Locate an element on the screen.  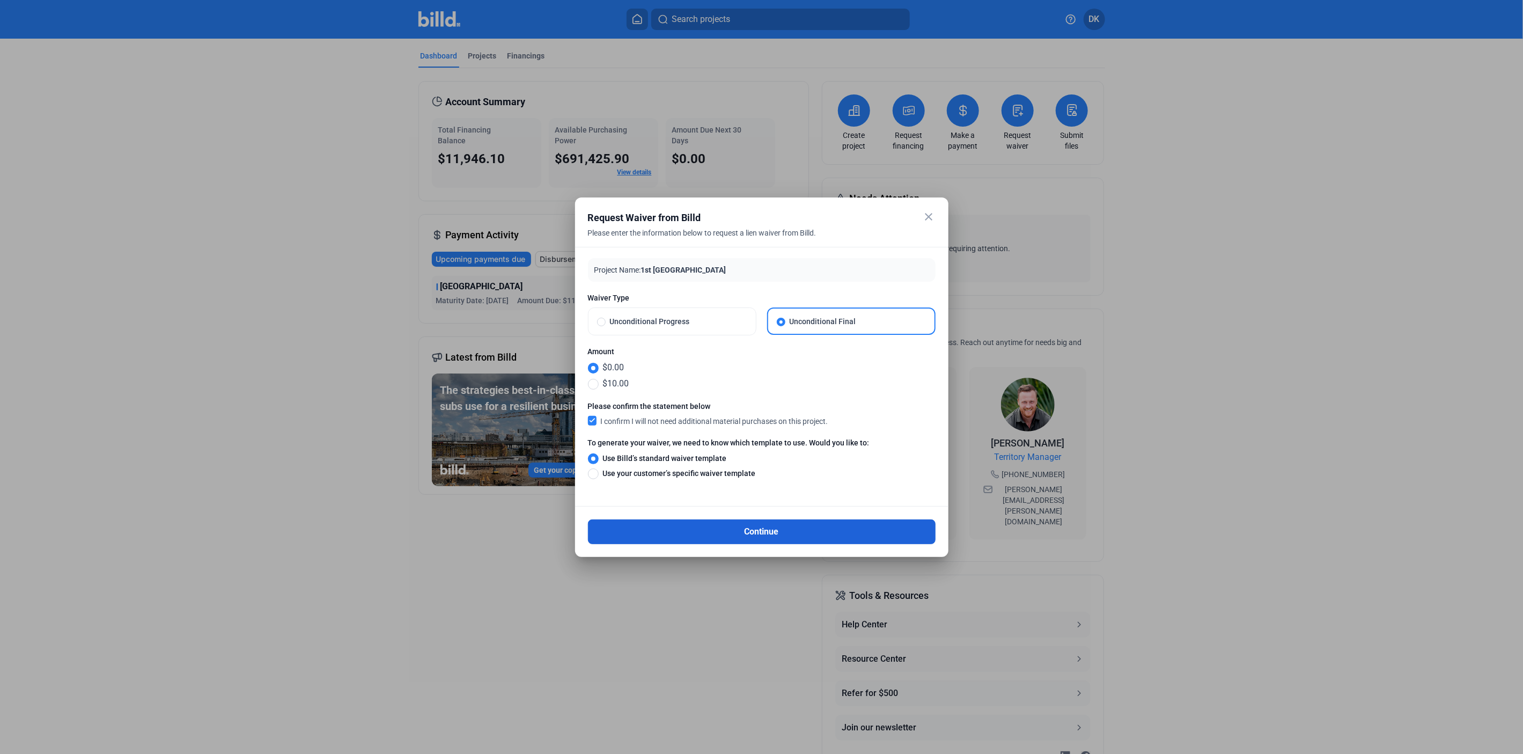
span: Waiver Type is located at coordinates (762, 298).